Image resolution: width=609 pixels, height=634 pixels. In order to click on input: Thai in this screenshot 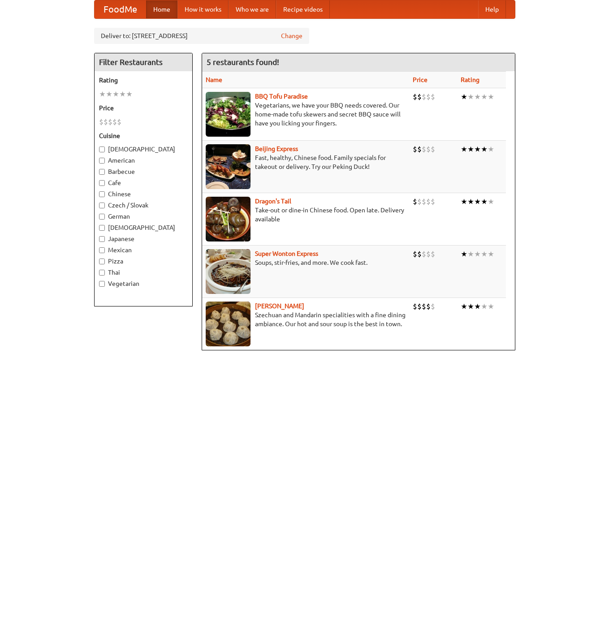, I will do `click(102, 272)`.